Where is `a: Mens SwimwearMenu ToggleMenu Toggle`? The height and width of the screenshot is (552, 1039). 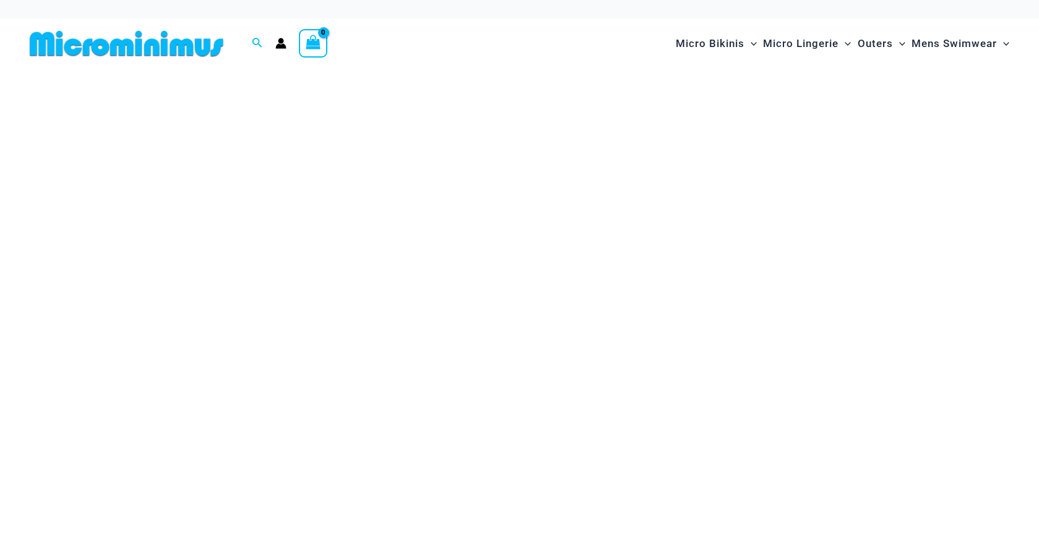
a: Mens SwimwearMenu ToggleMenu Toggle is located at coordinates (960, 43).